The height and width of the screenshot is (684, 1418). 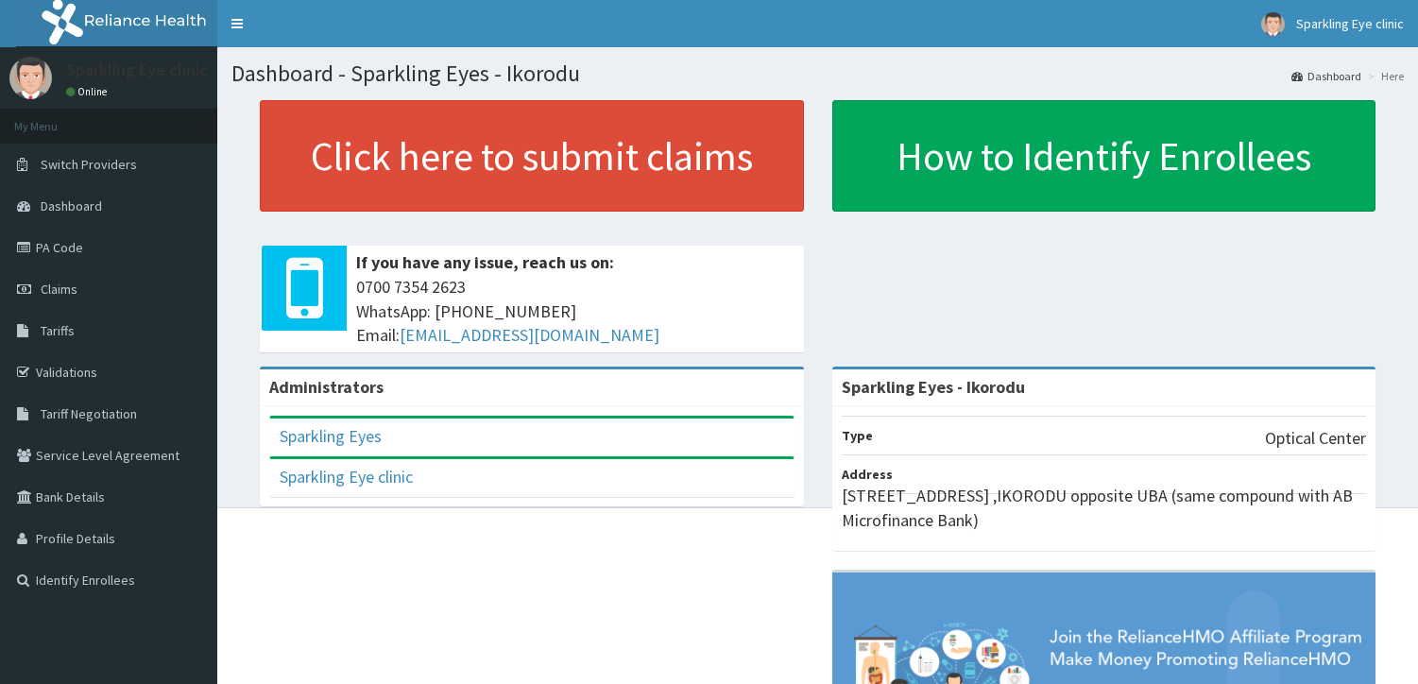 I want to click on a: Click here to submit claims, so click(x=532, y=156).